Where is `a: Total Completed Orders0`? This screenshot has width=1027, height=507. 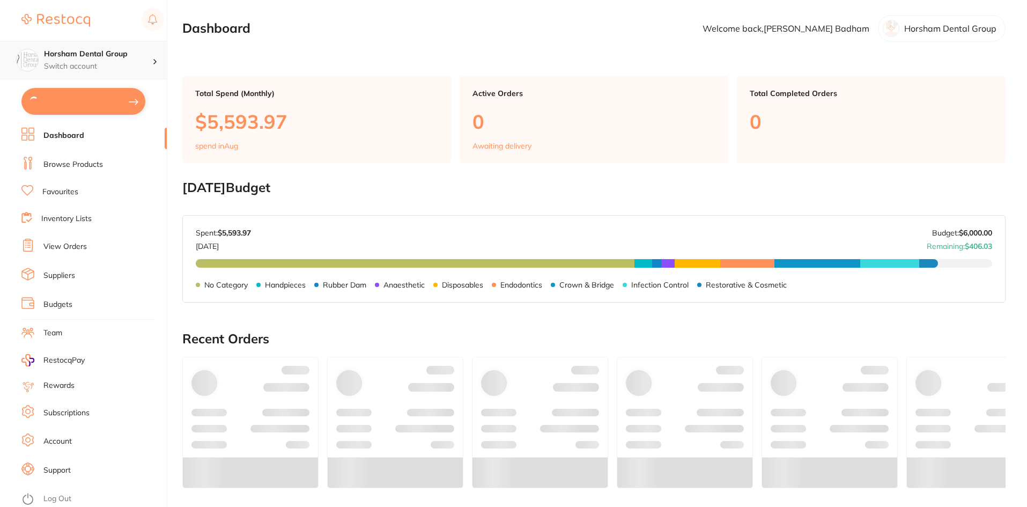
a: Total Completed Orders0 is located at coordinates (871, 120).